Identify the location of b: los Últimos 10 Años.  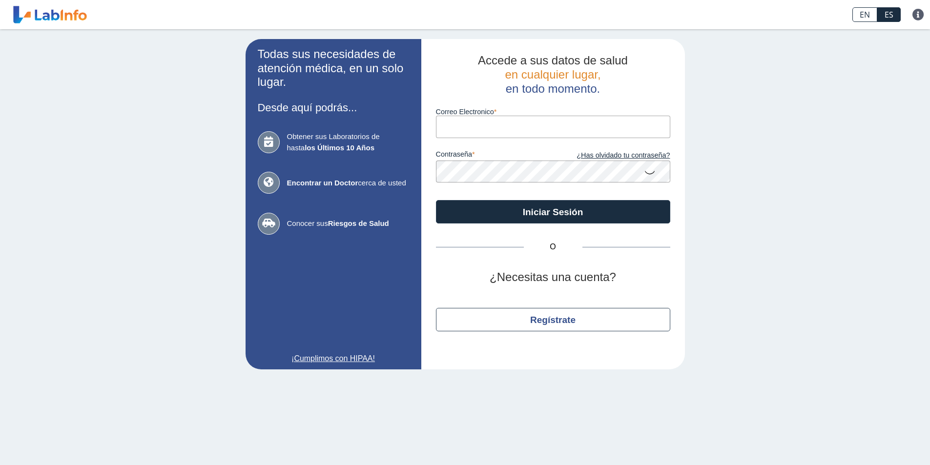
(339, 147).